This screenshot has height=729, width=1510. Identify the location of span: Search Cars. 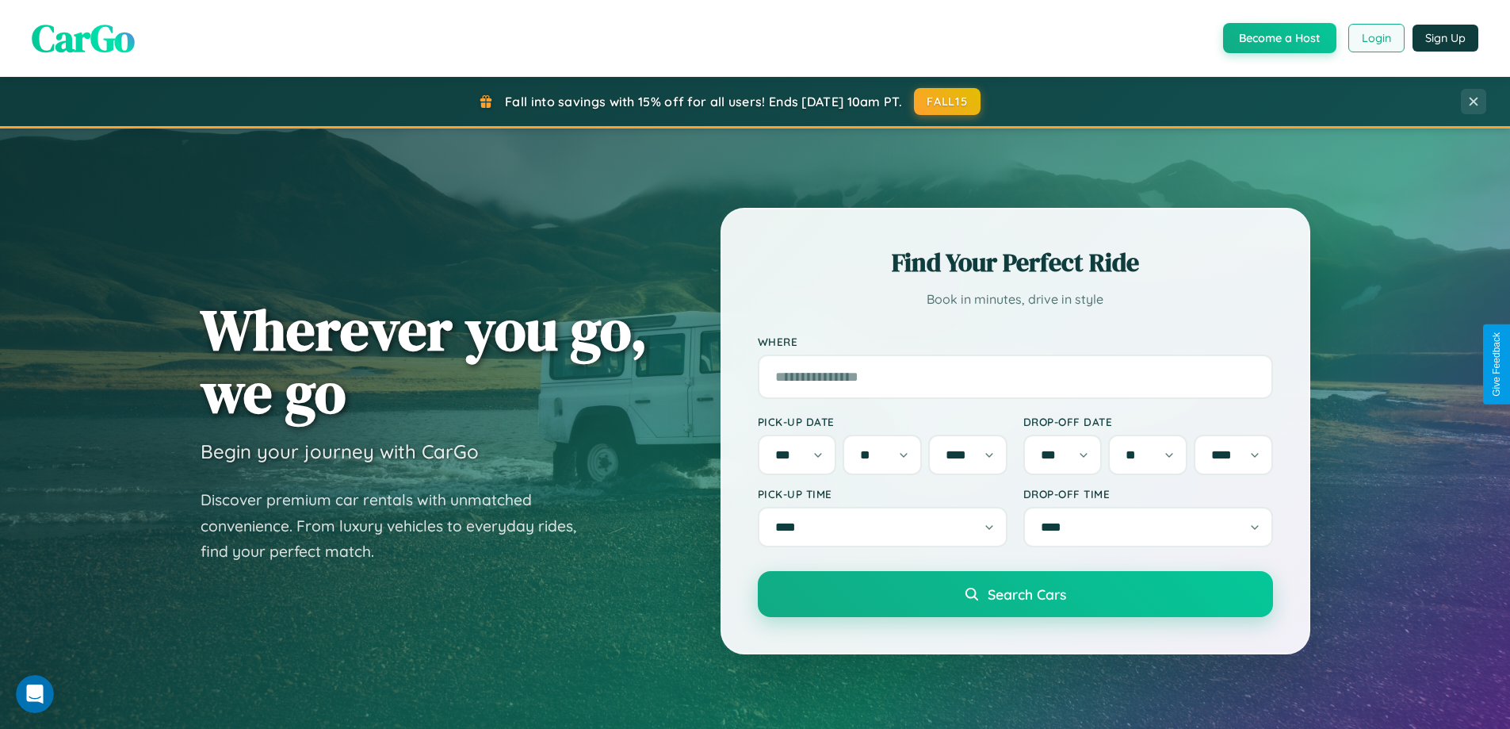
(1027, 594).